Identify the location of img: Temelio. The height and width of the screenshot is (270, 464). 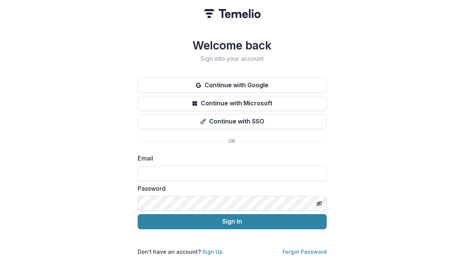
(232, 14).